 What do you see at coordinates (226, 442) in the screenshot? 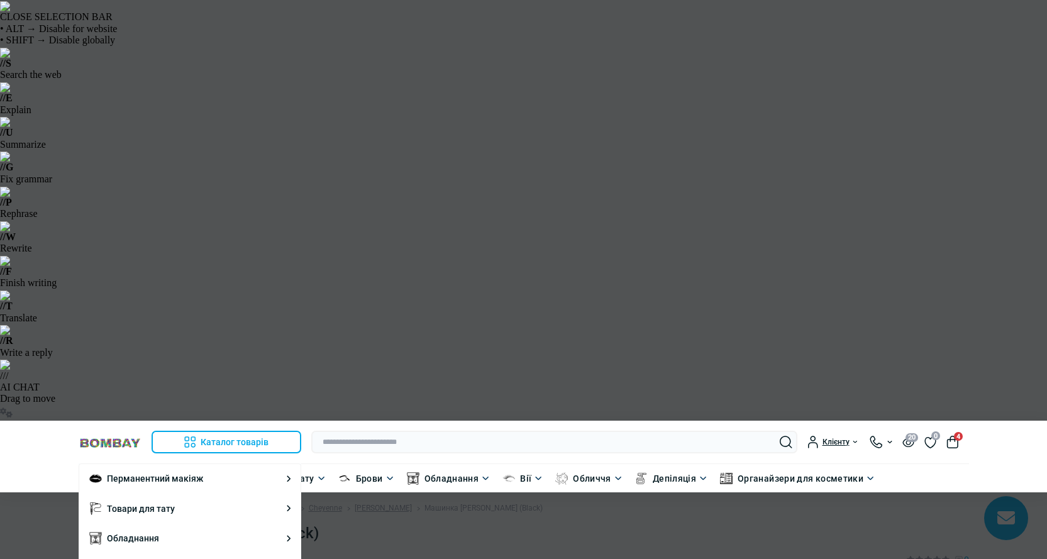
I see `button: Каталог товарів` at bounding box center [226, 442].